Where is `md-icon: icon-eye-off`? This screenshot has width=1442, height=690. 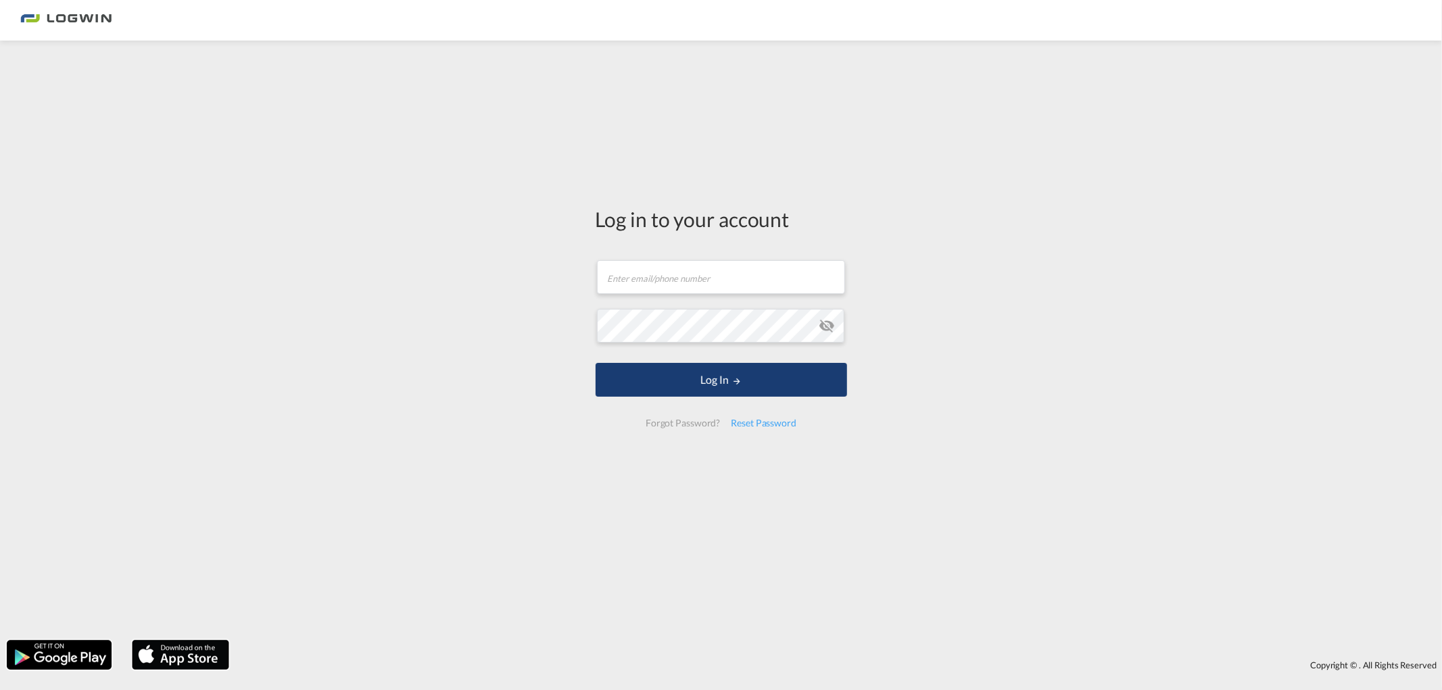
md-icon: icon-eye-off is located at coordinates (827, 326).